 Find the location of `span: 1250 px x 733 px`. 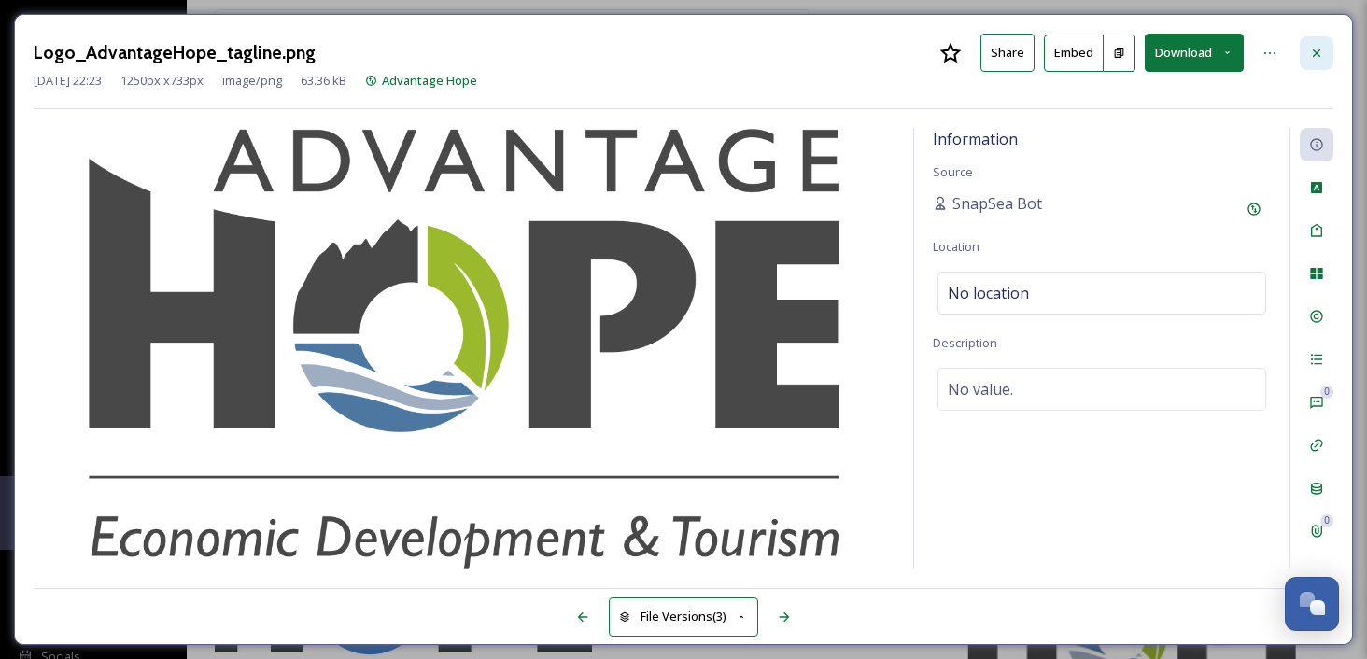

span: 1250 px x 733 px is located at coordinates (162, 80).